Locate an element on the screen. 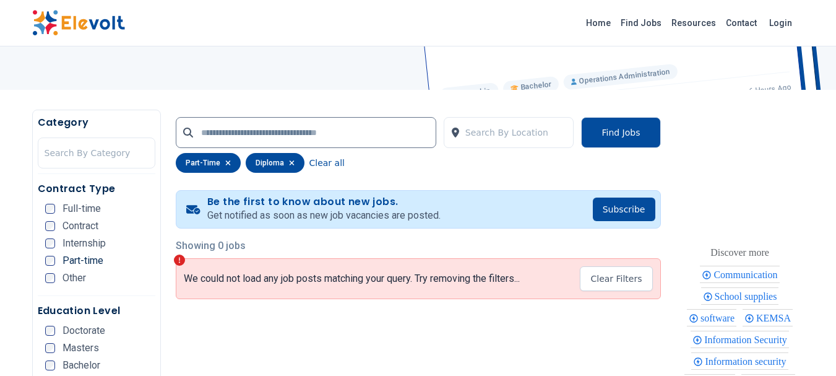 The height and width of the screenshot is (376, 836). img: Elevolt is located at coordinates (79, 23).